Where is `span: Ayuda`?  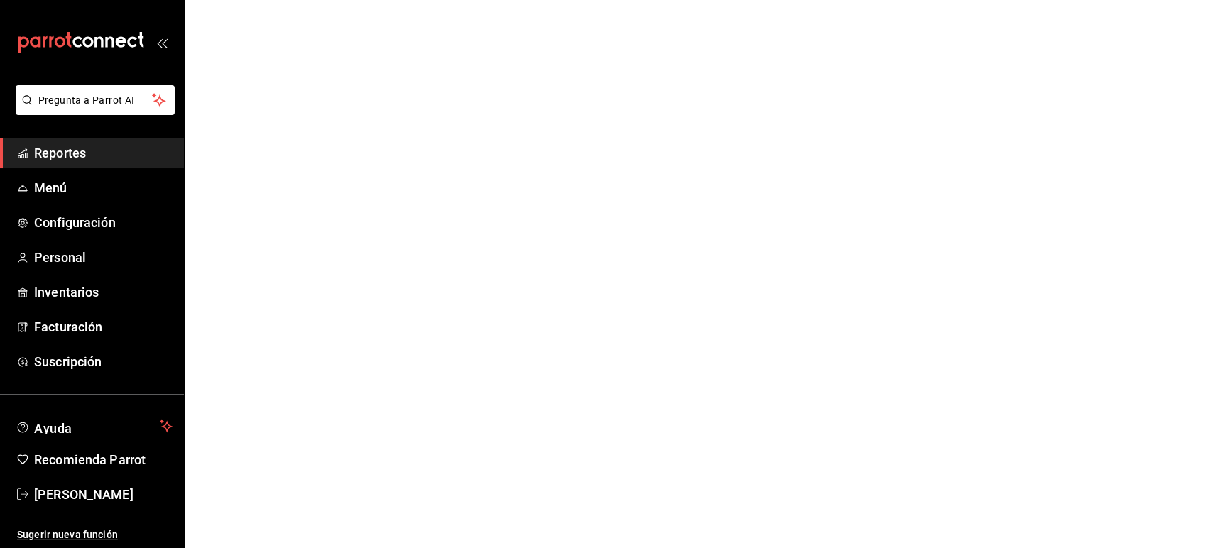
span: Ayuda is located at coordinates (94, 426).